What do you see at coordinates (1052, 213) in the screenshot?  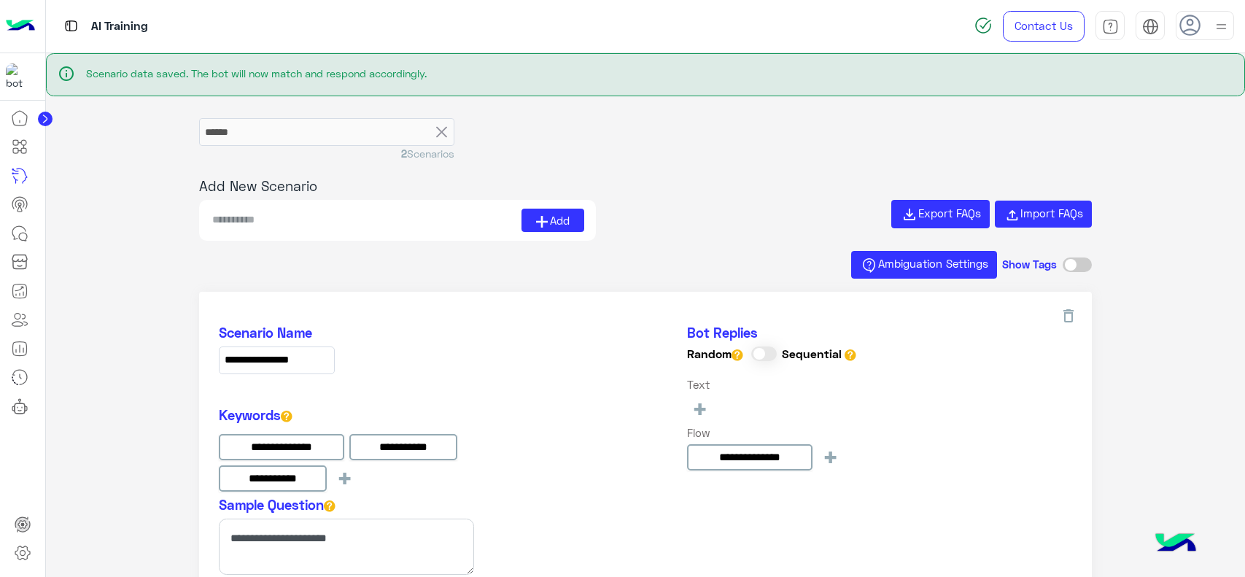 I see `span: Import FAQs` at bounding box center [1052, 213].